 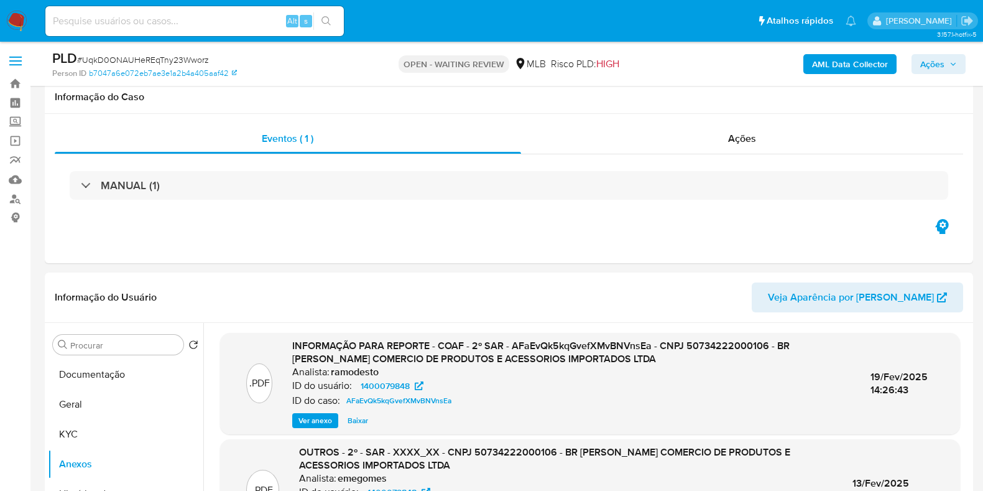 What do you see at coordinates (392, 386) in the screenshot?
I see `a: 1400079848` at bounding box center [392, 386].